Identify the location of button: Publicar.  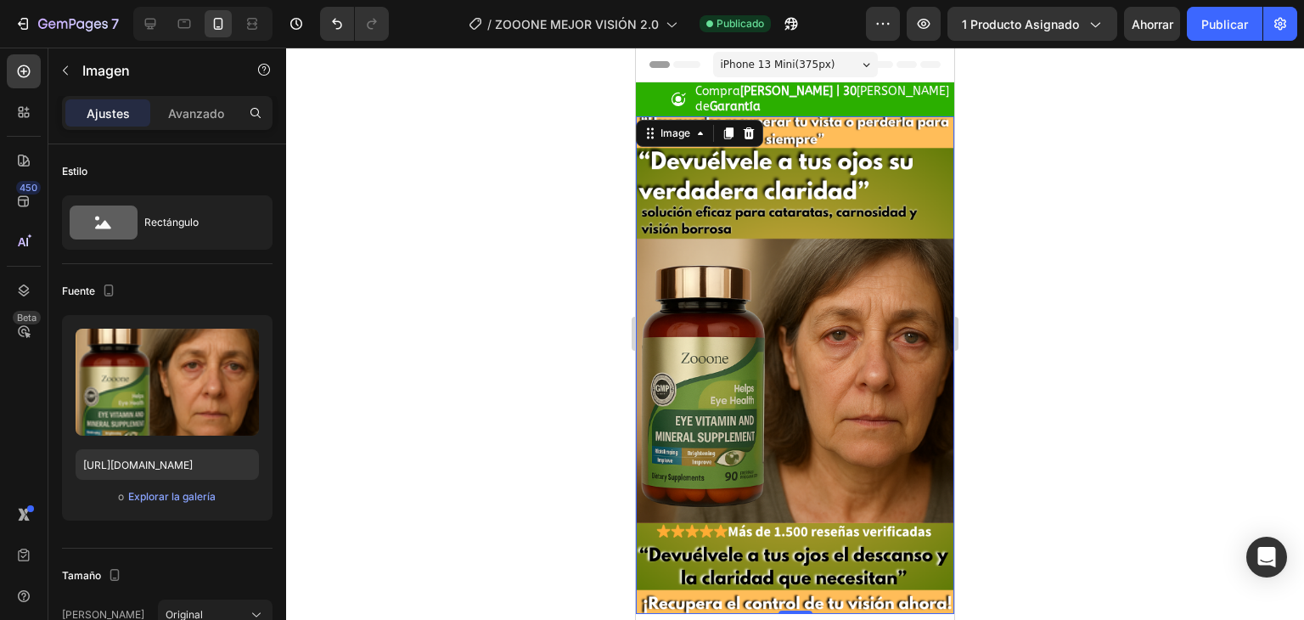
(1224, 24).